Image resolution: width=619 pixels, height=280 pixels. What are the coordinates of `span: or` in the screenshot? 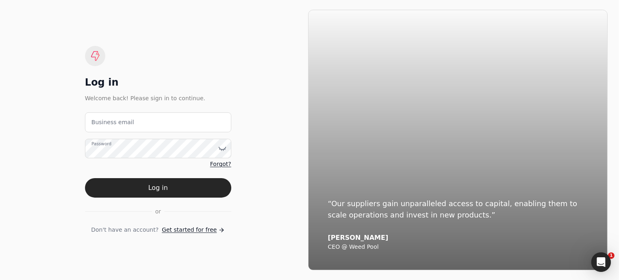 It's located at (158, 212).